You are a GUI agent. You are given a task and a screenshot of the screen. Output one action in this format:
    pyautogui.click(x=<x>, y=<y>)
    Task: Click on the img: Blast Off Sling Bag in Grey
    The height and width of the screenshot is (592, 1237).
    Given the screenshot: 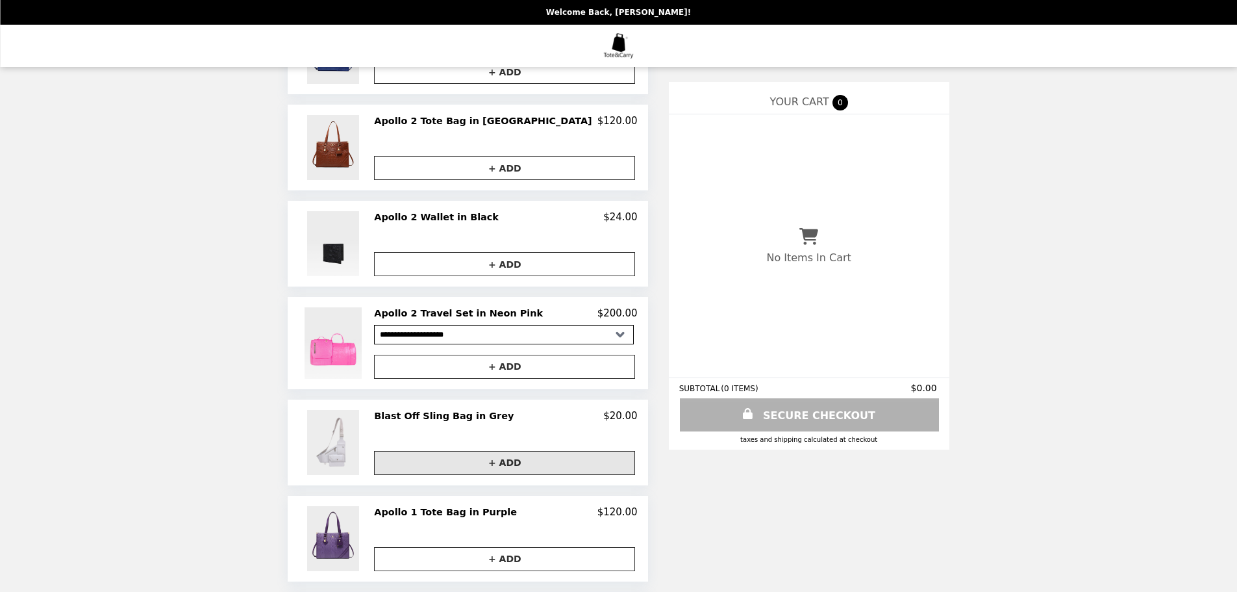 What is the action you would take?
    pyautogui.click(x=335, y=442)
    